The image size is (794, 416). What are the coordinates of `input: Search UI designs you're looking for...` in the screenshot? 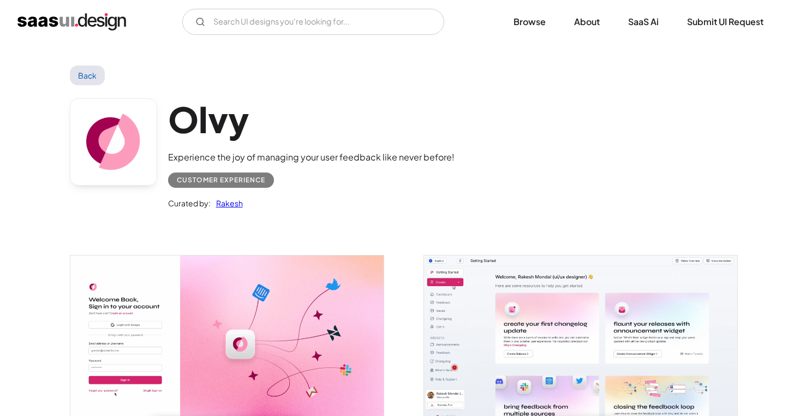 It's located at (313, 22).